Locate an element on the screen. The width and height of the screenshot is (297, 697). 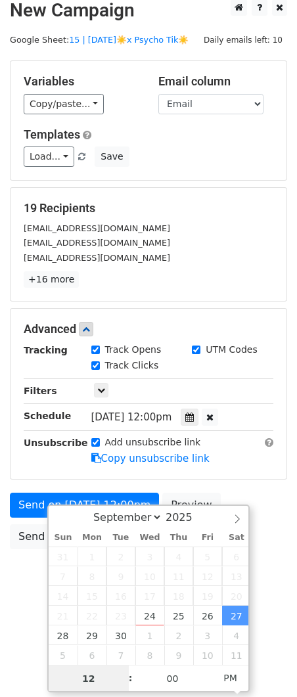
span: September 13, 2025 is located at coordinates (236, 576).